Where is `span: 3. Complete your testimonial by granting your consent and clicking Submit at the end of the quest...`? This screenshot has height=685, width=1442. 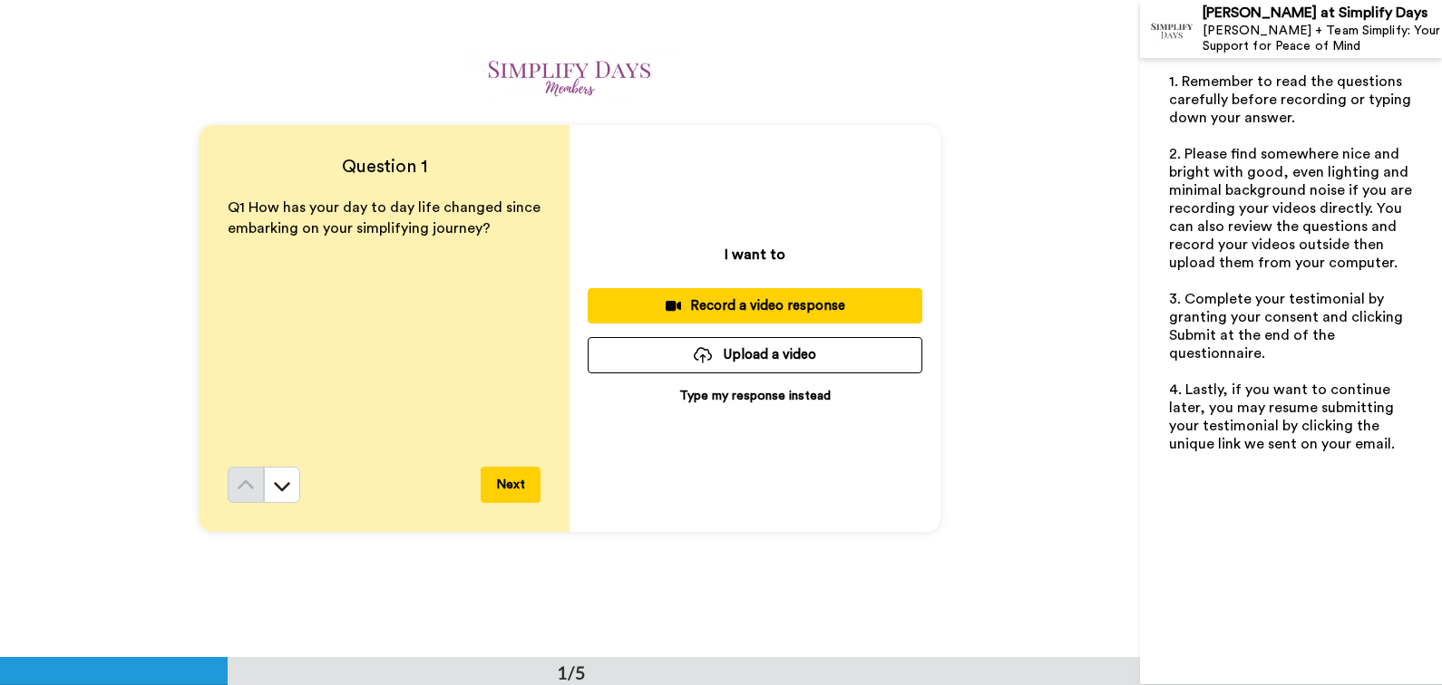 span: 3. Complete your testimonial by granting your consent and clicking Submit at the end of the quest... is located at coordinates (1288, 326).